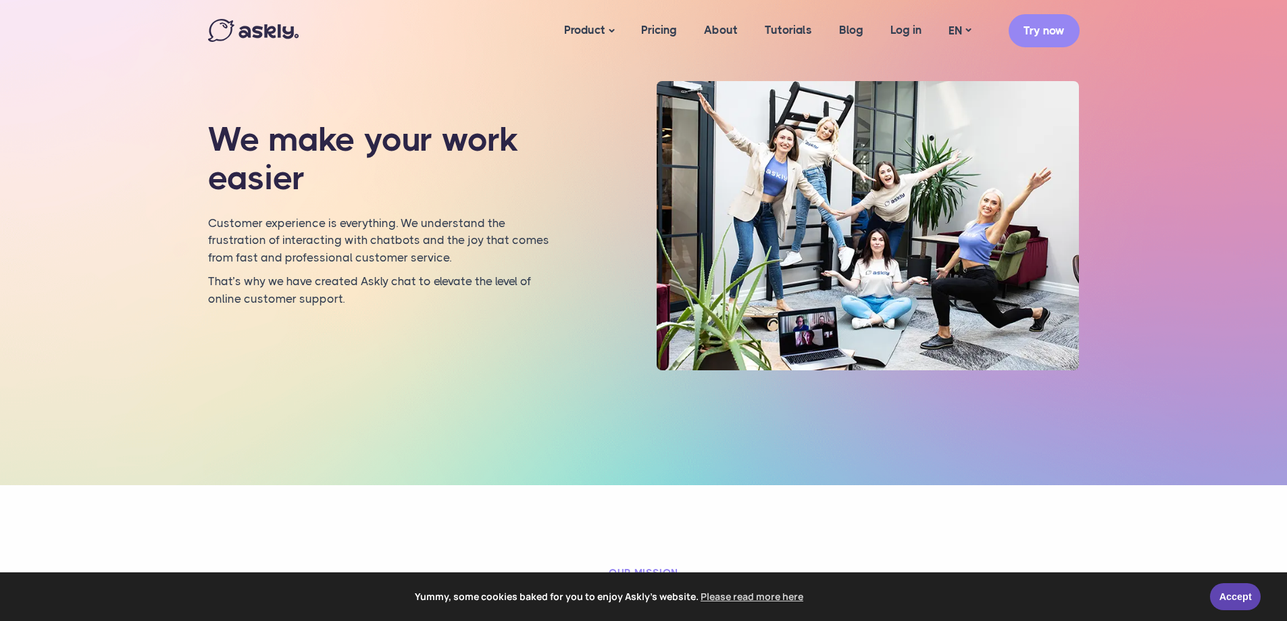 This screenshot has height=621, width=1287. Describe the element at coordinates (959, 30) in the screenshot. I see `a: EN` at that location.